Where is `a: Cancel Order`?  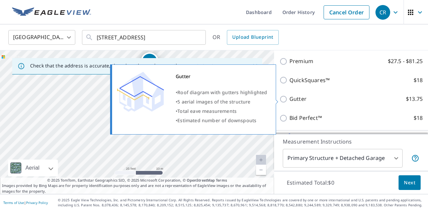 a: Cancel Order is located at coordinates (346, 12).